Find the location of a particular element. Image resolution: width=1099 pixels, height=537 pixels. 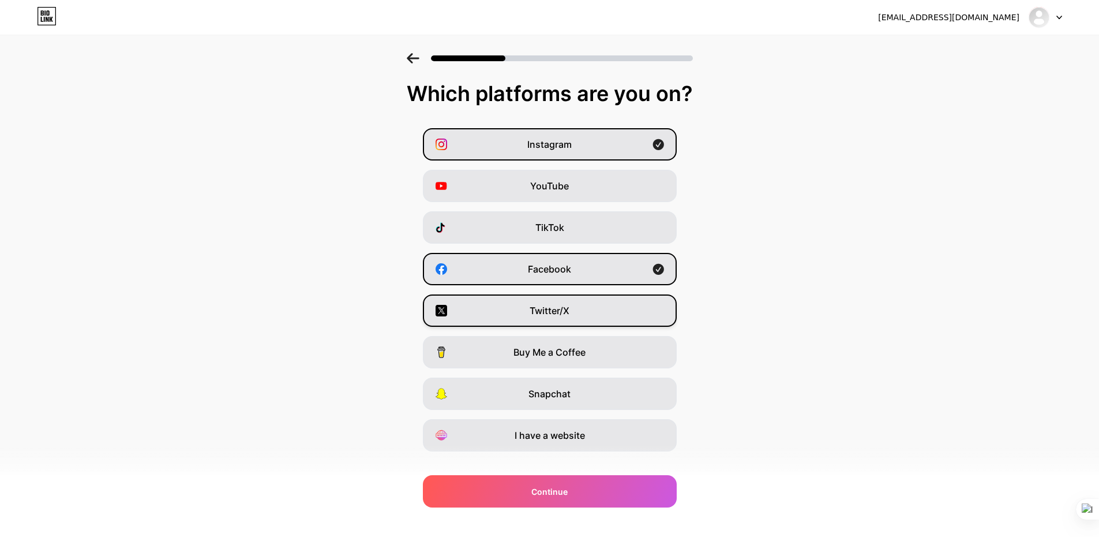

span: Continue is located at coordinates (549, 491).